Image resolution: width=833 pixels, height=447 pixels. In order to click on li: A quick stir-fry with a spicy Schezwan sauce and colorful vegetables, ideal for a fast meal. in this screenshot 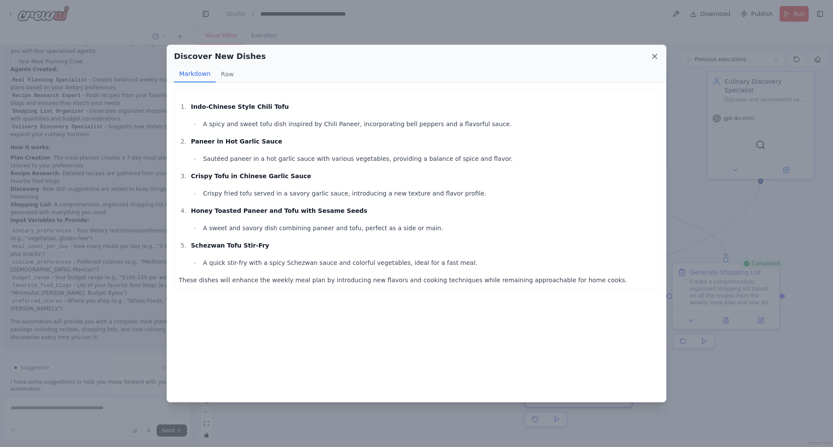, I will do `click(427, 263)`.